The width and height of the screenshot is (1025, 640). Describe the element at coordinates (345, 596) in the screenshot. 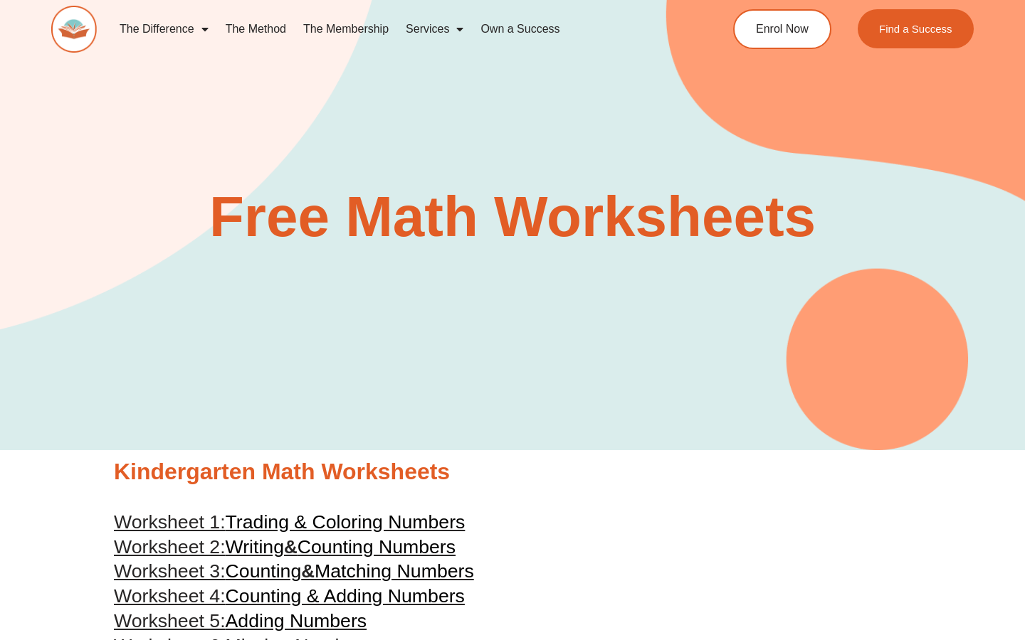

I see `span: Counting & Adding Numbers` at that location.